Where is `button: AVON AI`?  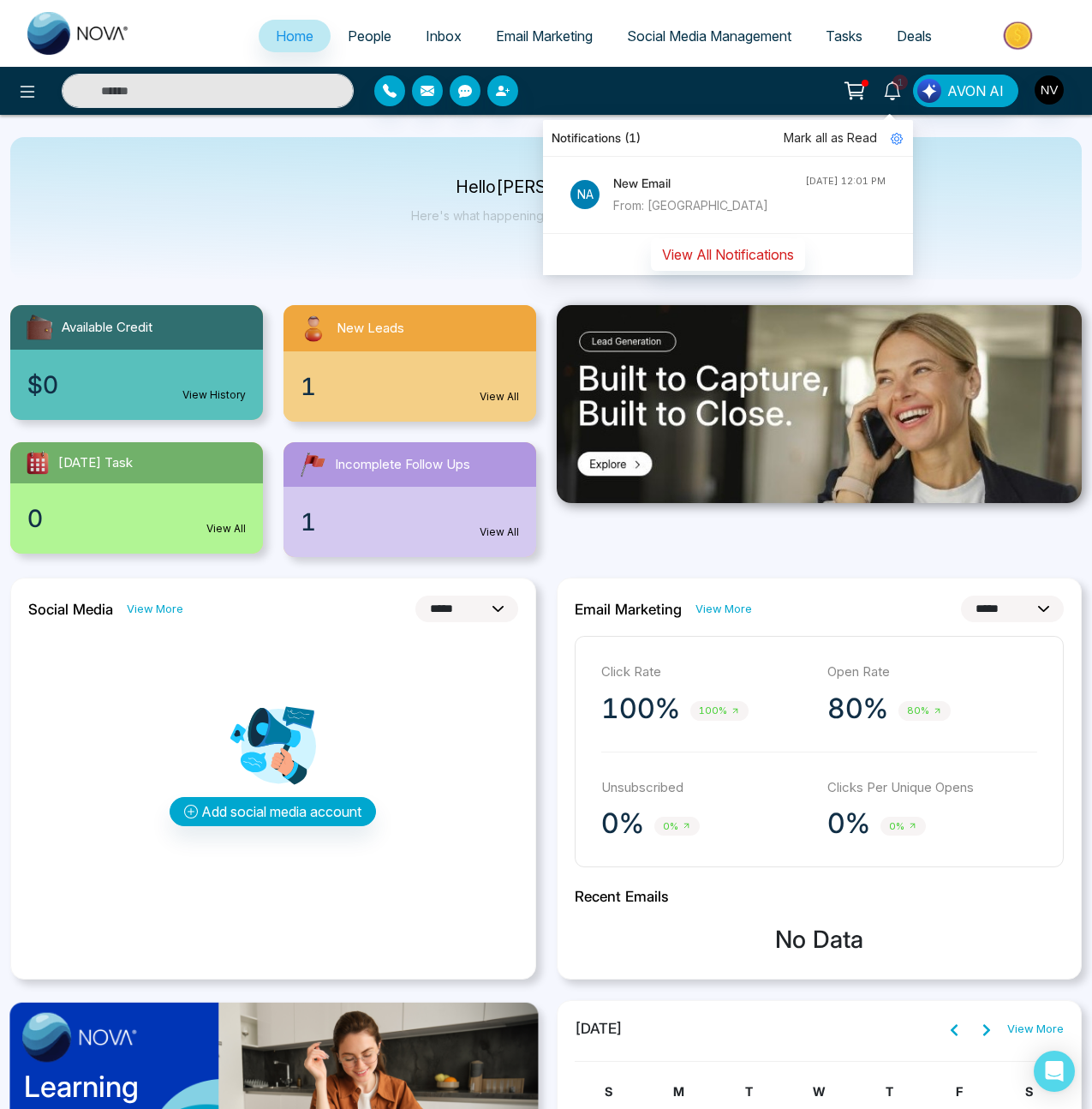
button: AVON AI is located at coordinates (965, 91).